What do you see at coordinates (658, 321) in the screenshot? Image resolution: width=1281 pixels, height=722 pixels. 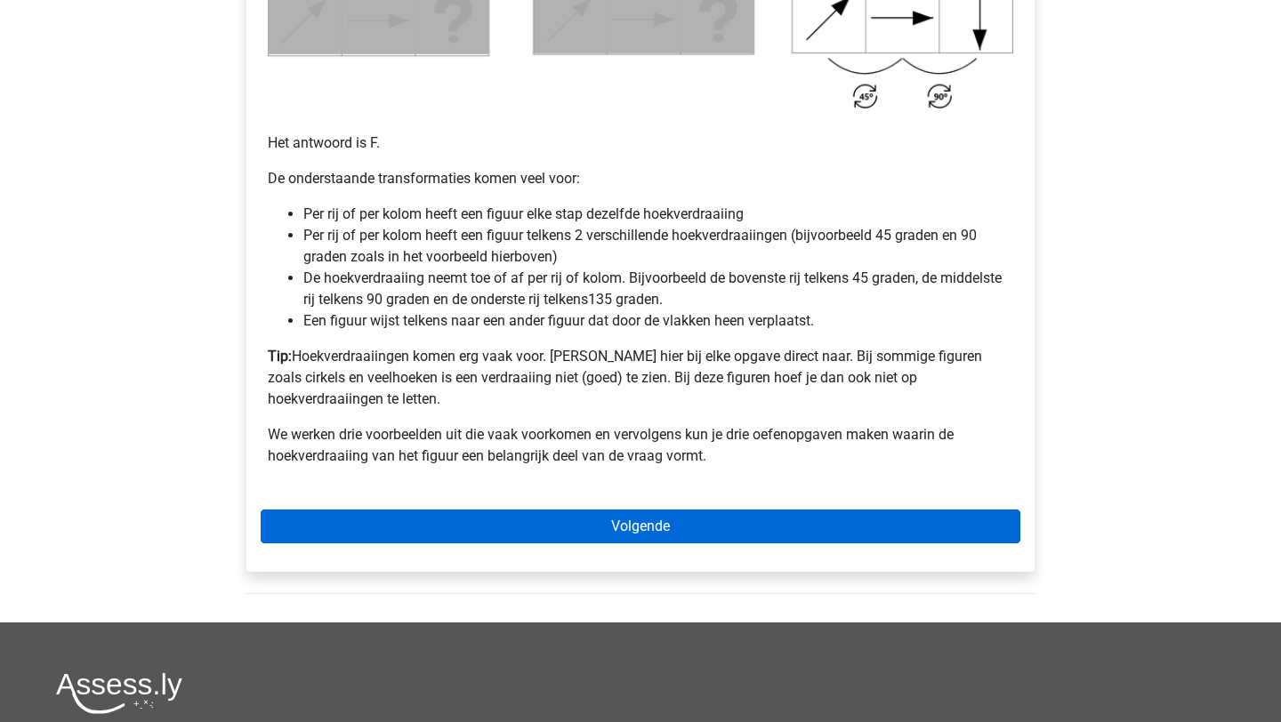 I see `li: Een figuur wijst telkens naar een ander figuur dat door de vlakken heen verplaatst.` at bounding box center [658, 321].